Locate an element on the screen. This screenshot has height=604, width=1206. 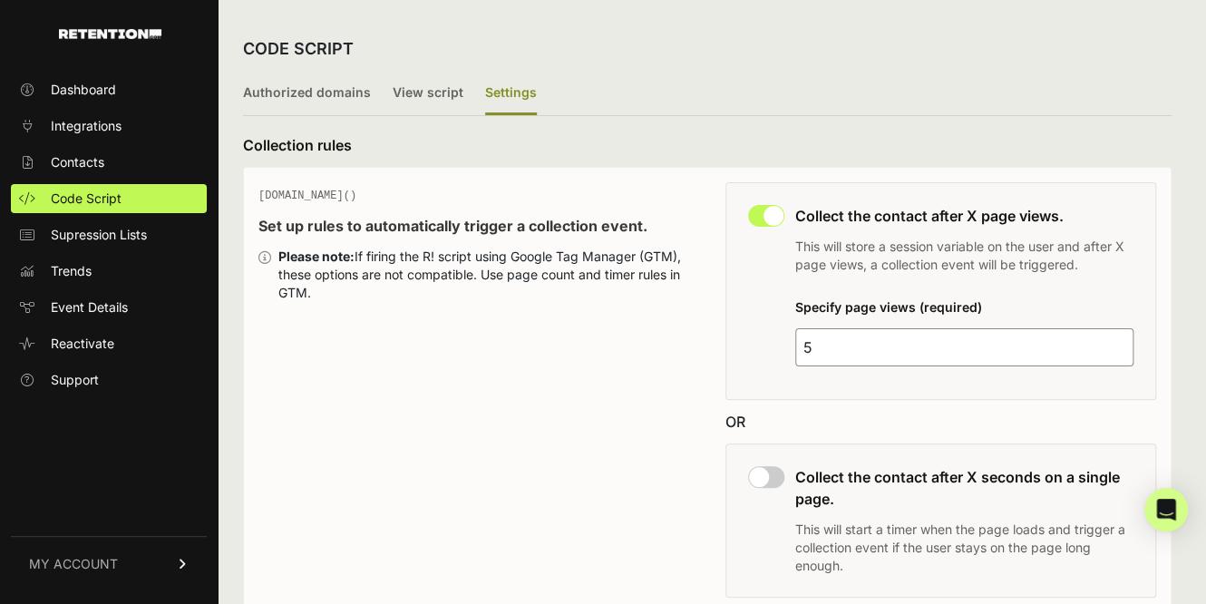
a: Code Script is located at coordinates (109, 199).